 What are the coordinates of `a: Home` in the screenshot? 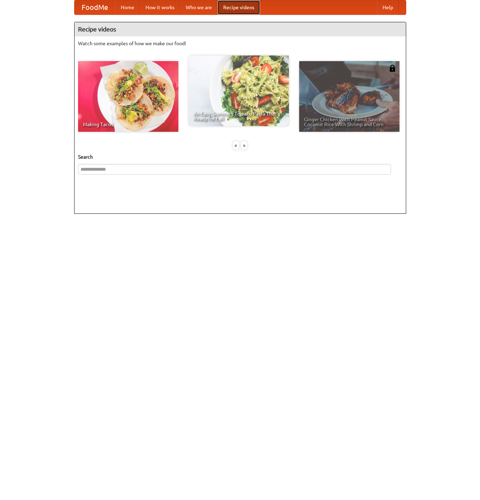 It's located at (127, 7).